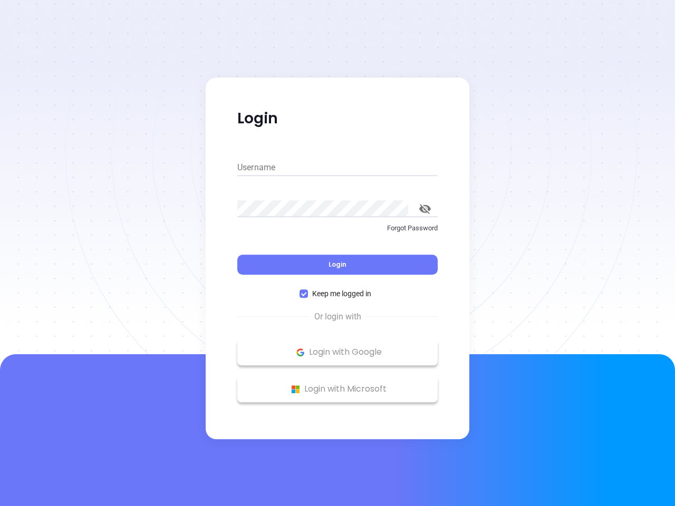 This screenshot has height=506, width=675. Describe the element at coordinates (338, 264) in the screenshot. I see `span: Login` at that location.